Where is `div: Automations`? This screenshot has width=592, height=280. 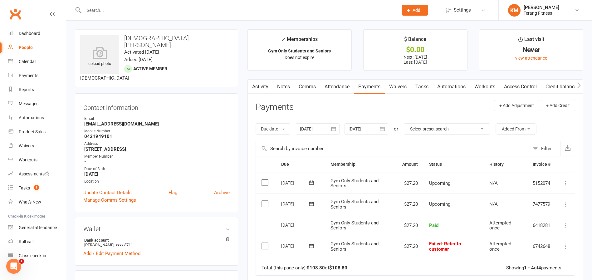 div: Automations is located at coordinates (31, 118).